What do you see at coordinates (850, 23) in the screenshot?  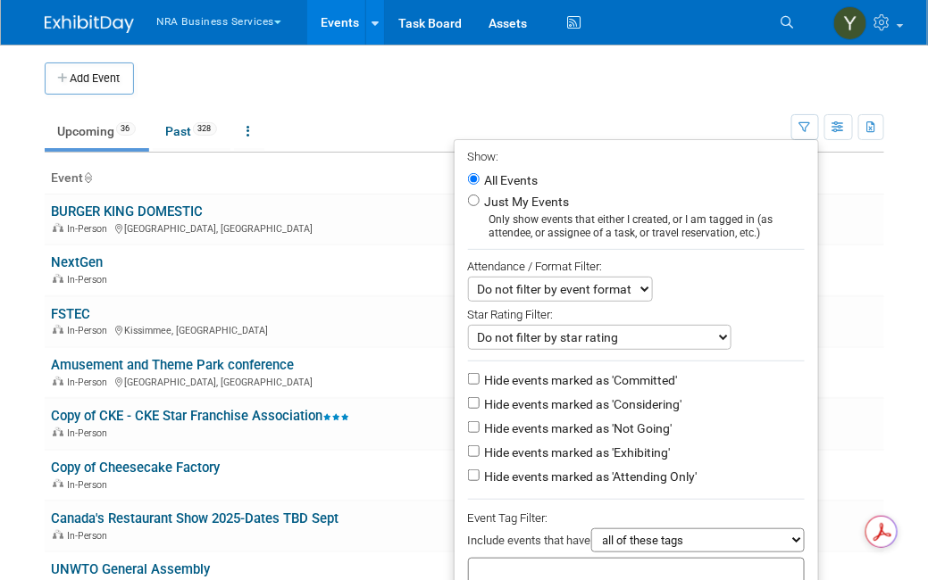 I see `img: Yamel Henriksen` at bounding box center [850, 23].